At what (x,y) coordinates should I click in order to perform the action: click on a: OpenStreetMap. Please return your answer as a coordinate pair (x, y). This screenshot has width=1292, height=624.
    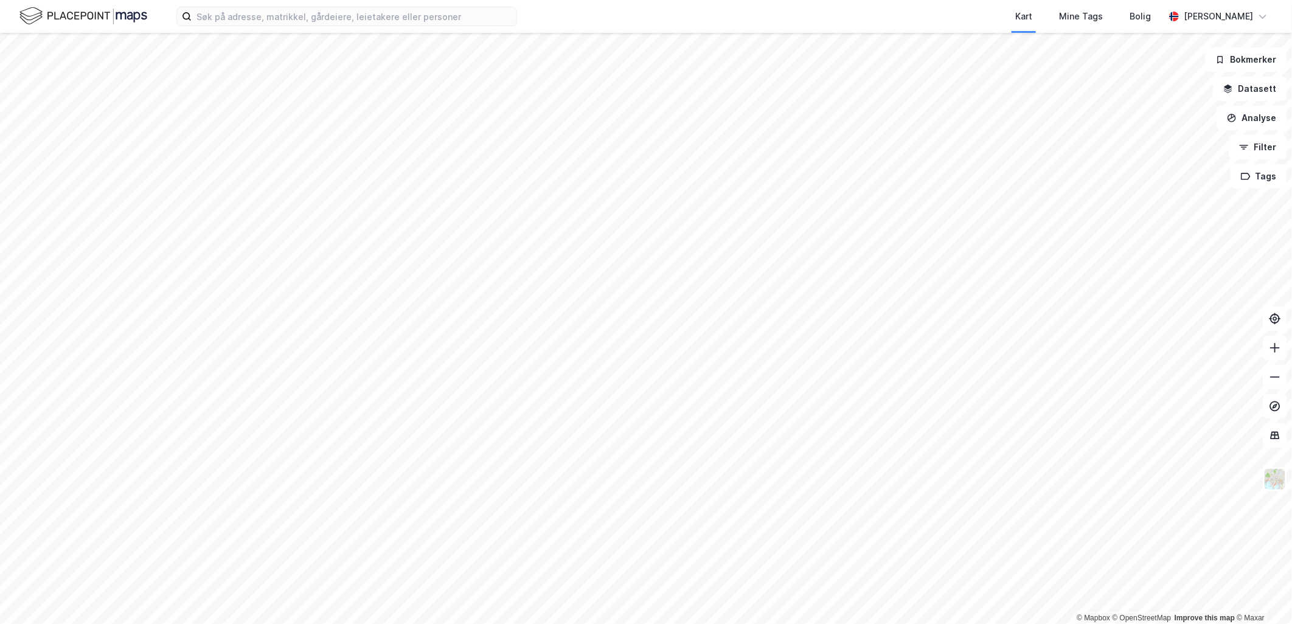
    Looking at the image, I should click on (1142, 618).